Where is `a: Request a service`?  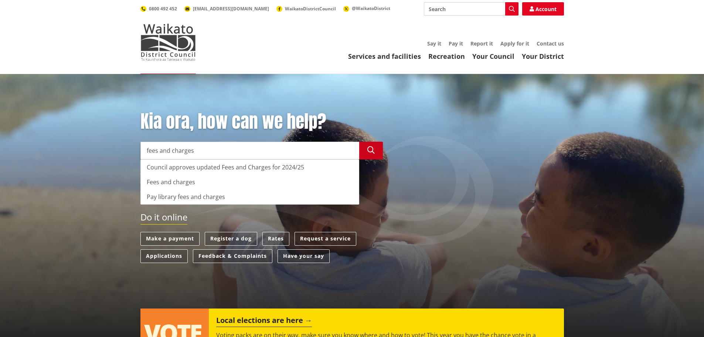 a: Request a service is located at coordinates (325, 239).